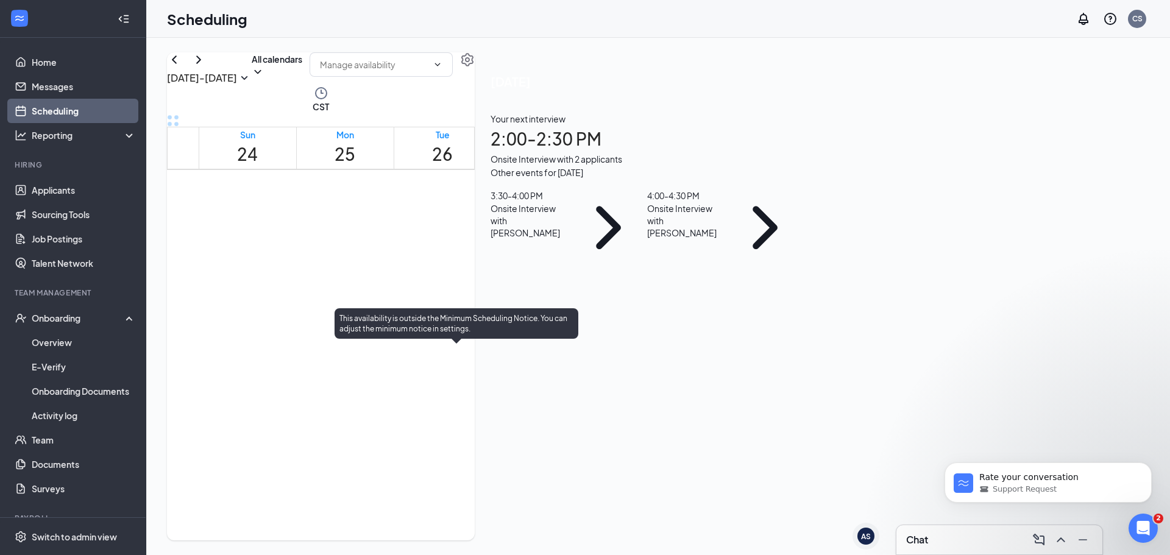  What do you see at coordinates (1159, 519) in the screenshot?
I see `span: 2` at bounding box center [1159, 519].